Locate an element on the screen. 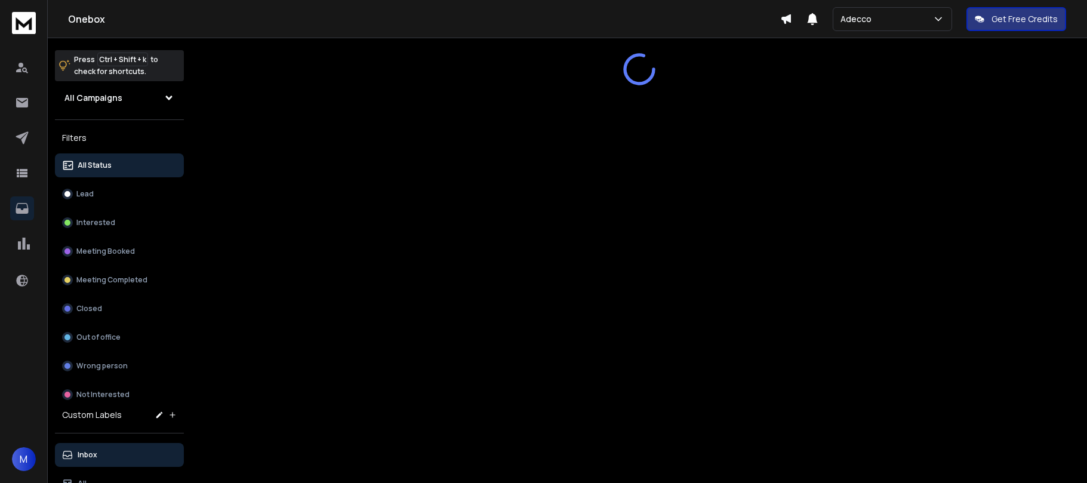  h3: Filters is located at coordinates (119, 138).